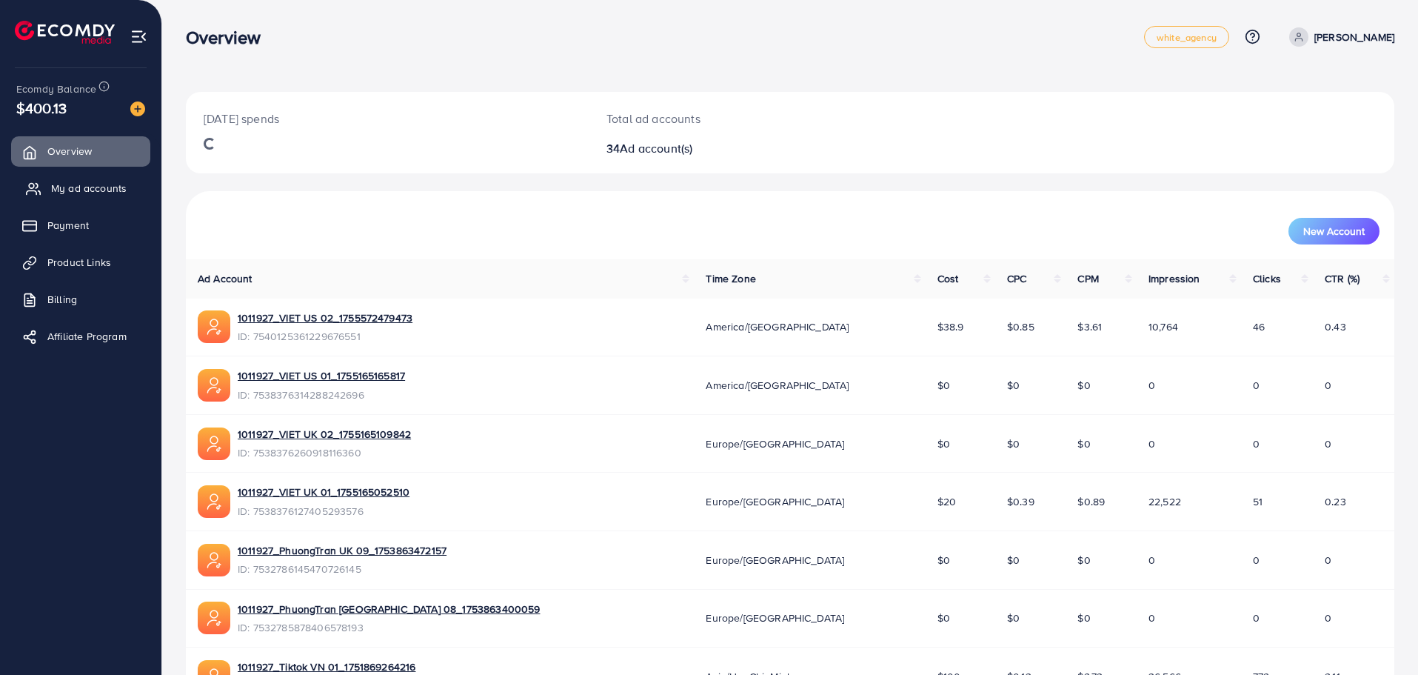 This screenshot has width=1418, height=675. What do you see at coordinates (740, 118) in the screenshot?
I see `p: Total ad accounts` at bounding box center [740, 118].